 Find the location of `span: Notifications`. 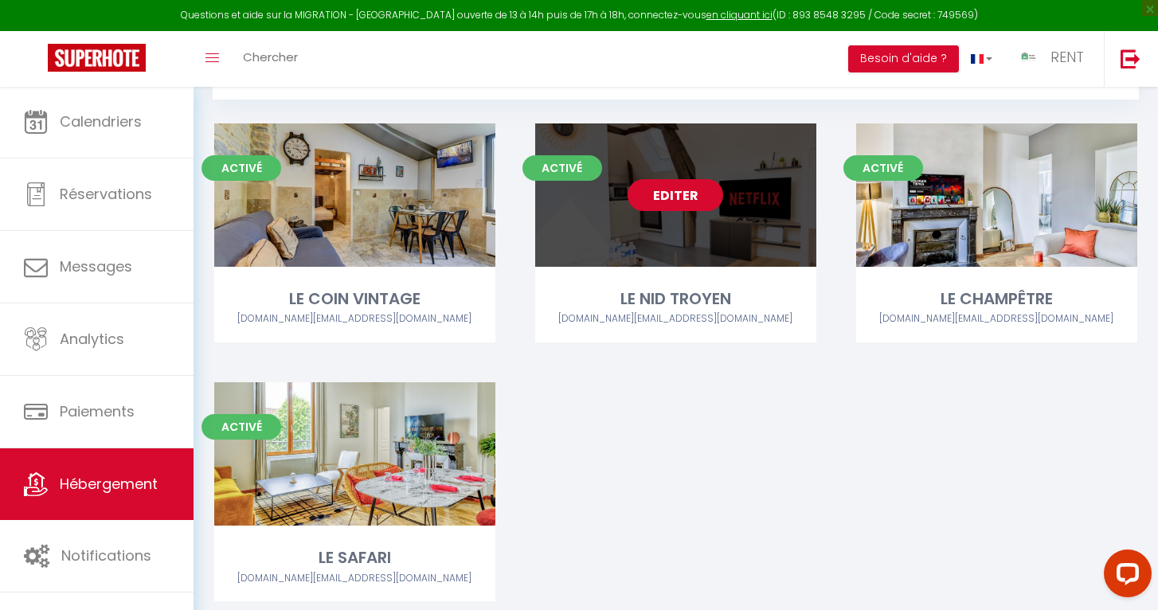

span: Notifications is located at coordinates (106, 555).